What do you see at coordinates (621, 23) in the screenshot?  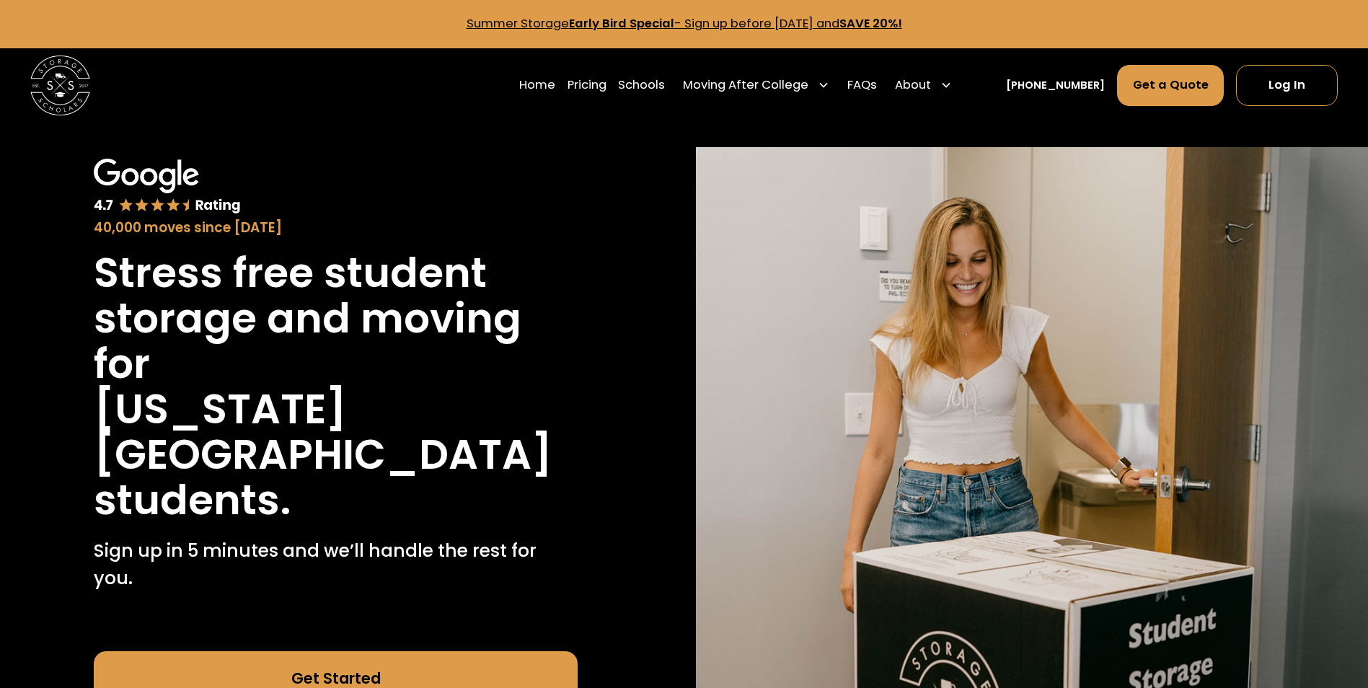 I see `strong: Early Bird Special` at bounding box center [621, 23].